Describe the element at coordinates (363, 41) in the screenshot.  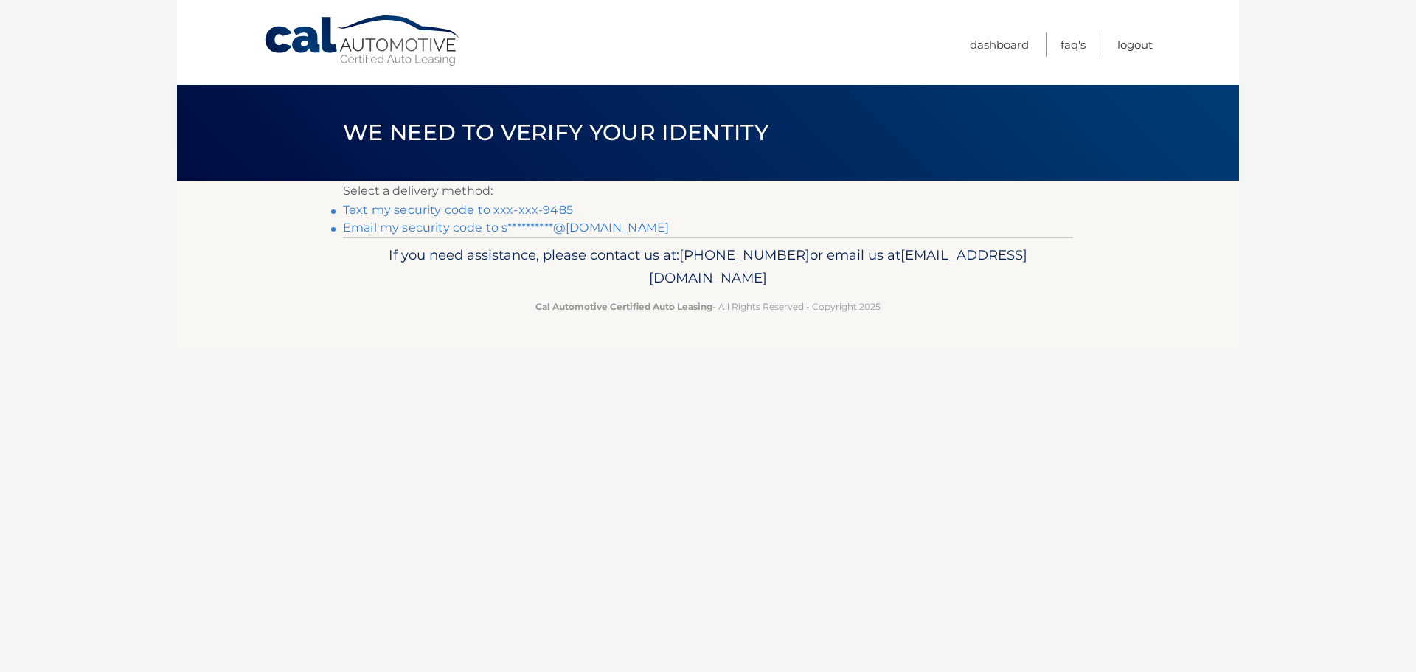
I see `a: Cal Automotive` at that location.